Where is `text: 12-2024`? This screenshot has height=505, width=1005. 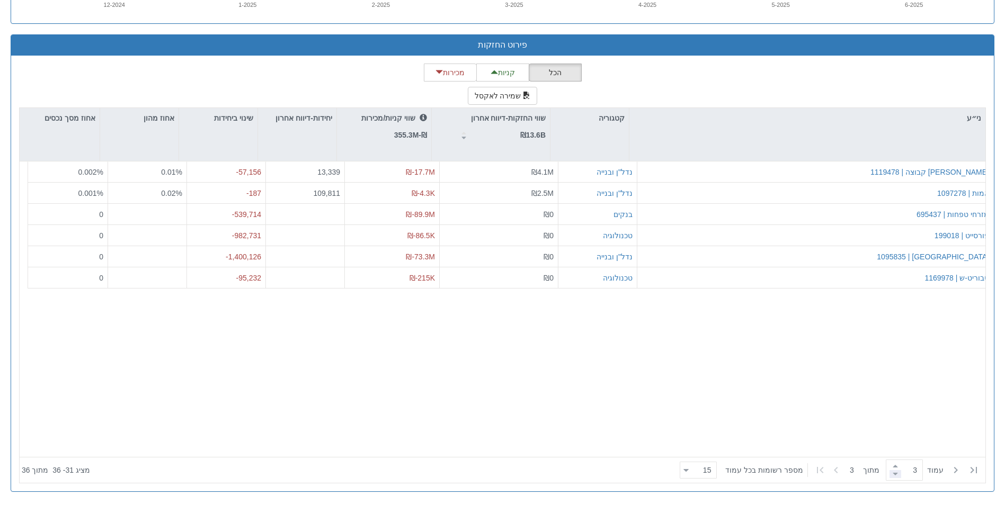 text: 12-2024 is located at coordinates (114, 5).